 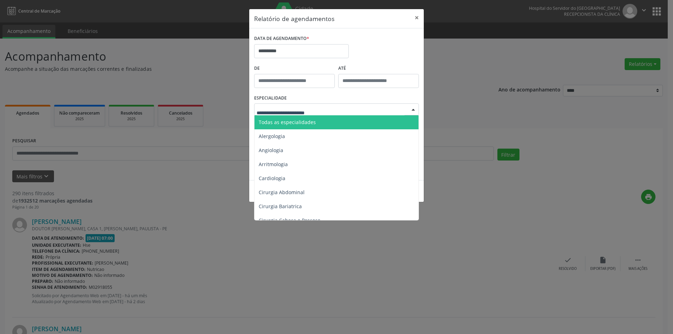 I want to click on label: ATÉ, so click(x=379, y=68).